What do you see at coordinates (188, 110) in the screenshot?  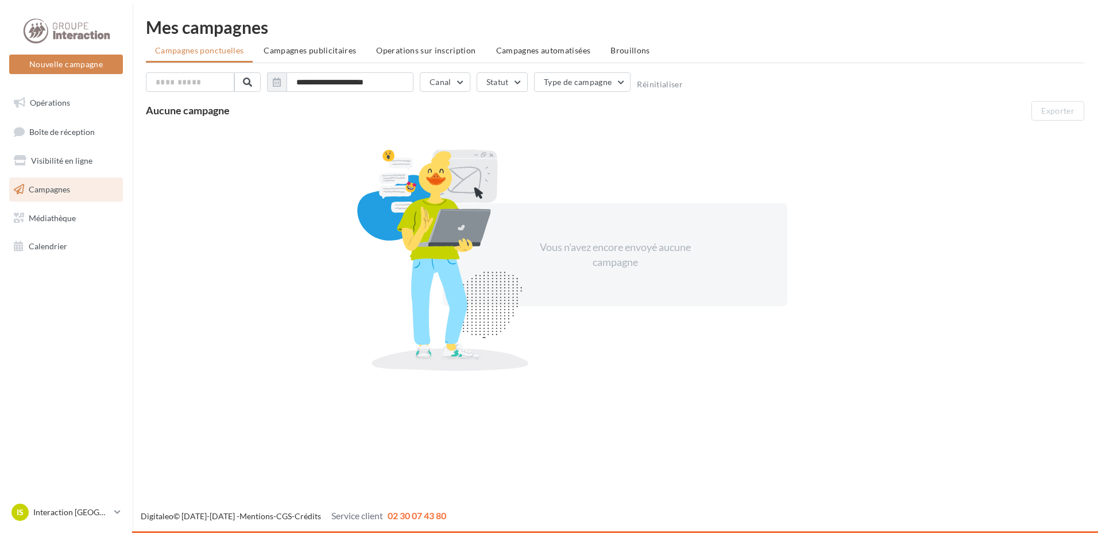 I see `span: Aucune campagne` at bounding box center [188, 110].